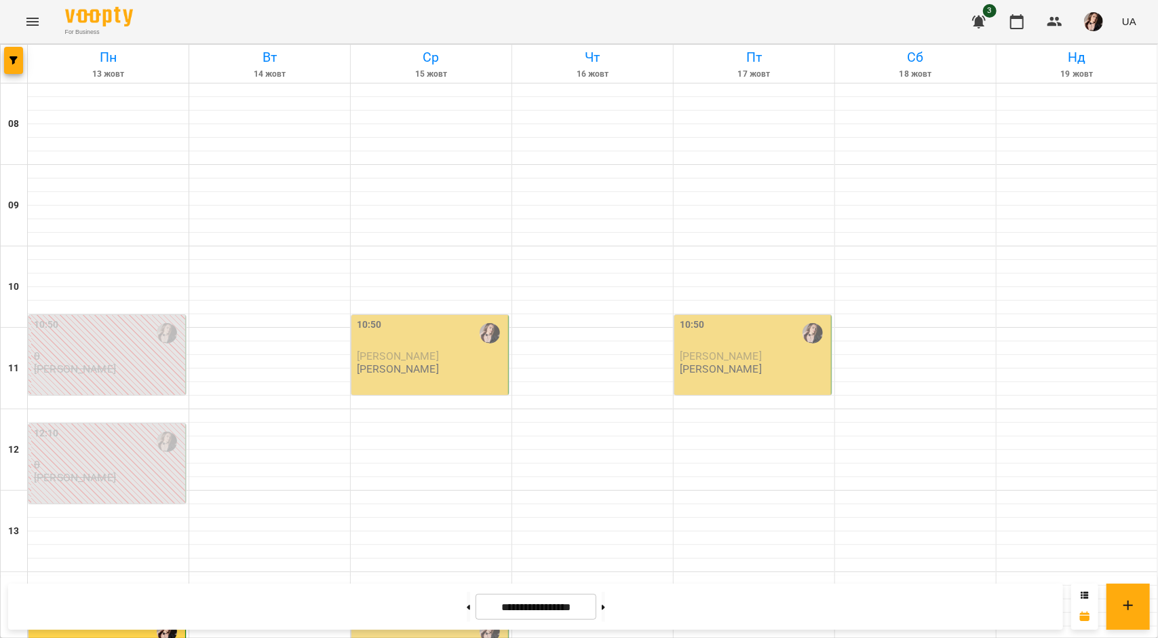 The height and width of the screenshot is (638, 1158). I want to click on span: 3, so click(990, 11).